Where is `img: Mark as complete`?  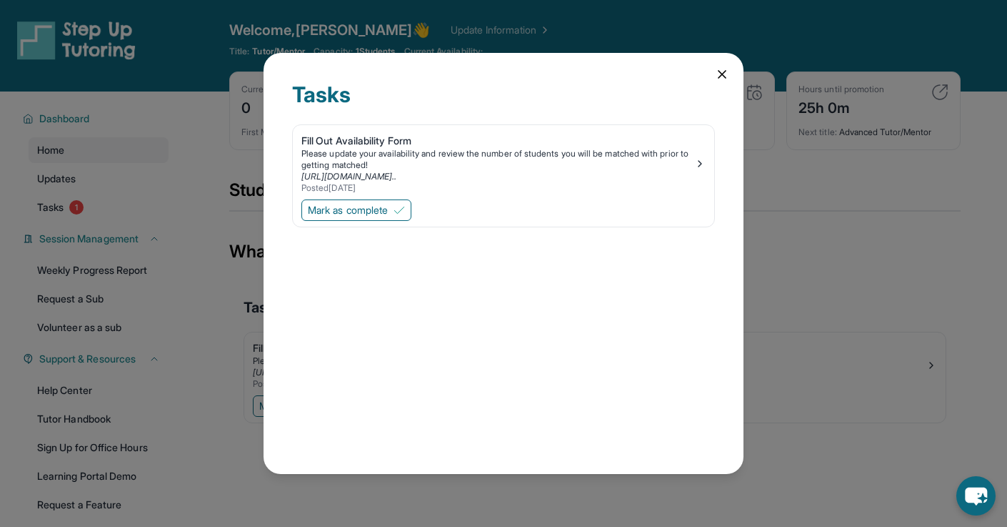 img: Mark as complete is located at coordinates (399, 210).